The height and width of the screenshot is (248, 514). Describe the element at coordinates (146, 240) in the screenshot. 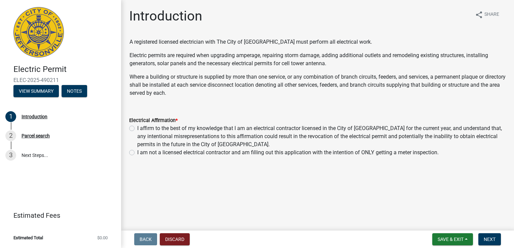

I see `span: Back` at that location.